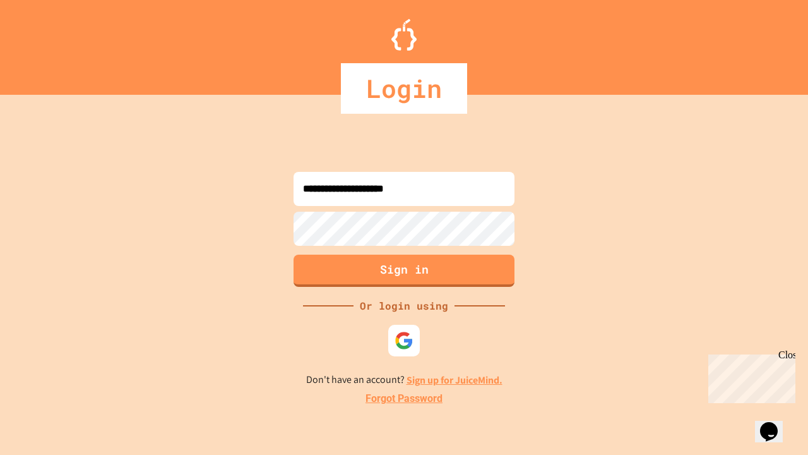  I want to click on p: Don't have an account?, so click(404, 379).